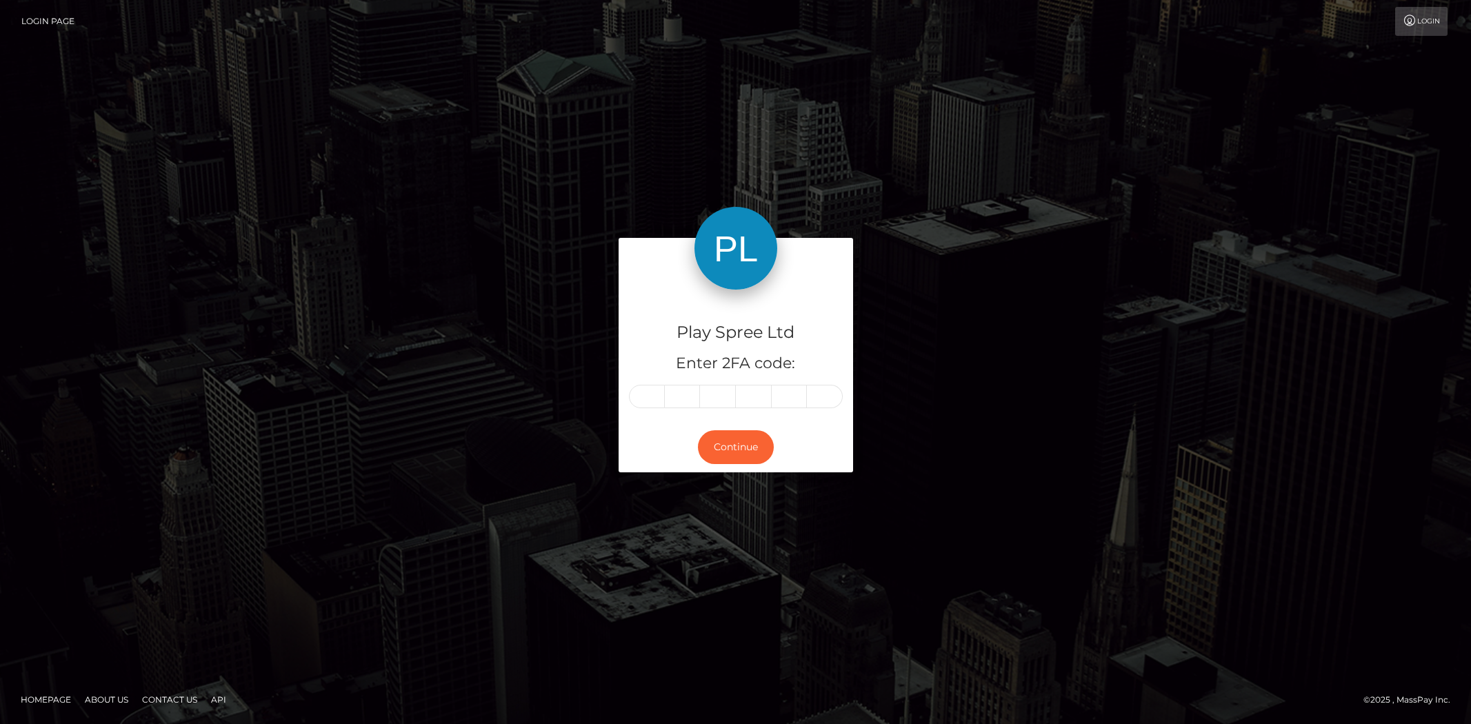  What do you see at coordinates (219, 699) in the screenshot?
I see `a: API` at bounding box center [219, 699].